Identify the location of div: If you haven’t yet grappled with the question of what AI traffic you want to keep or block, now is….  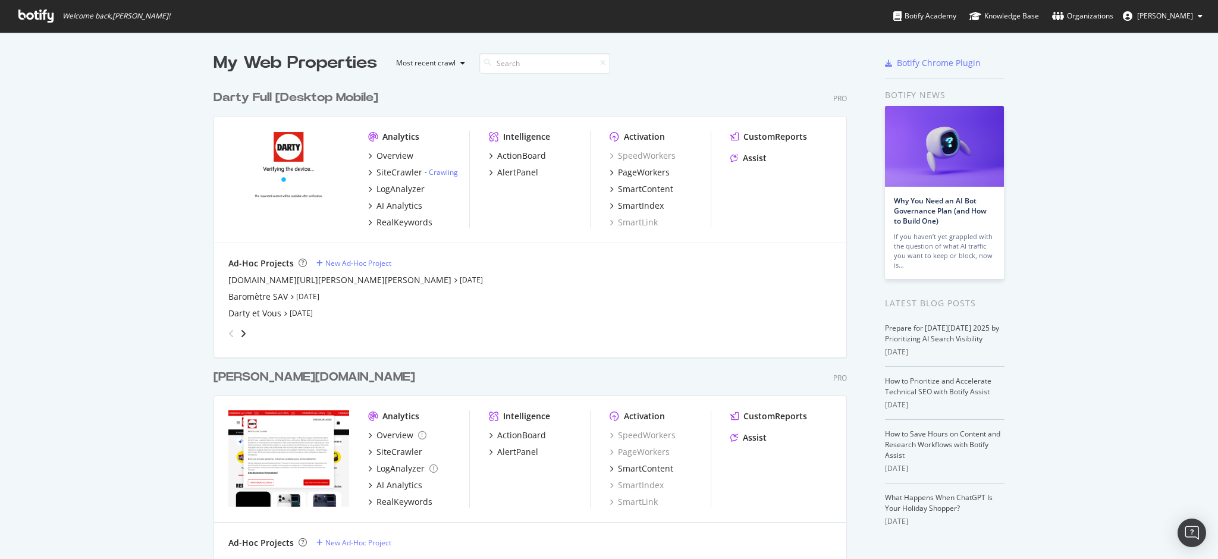
(945, 251).